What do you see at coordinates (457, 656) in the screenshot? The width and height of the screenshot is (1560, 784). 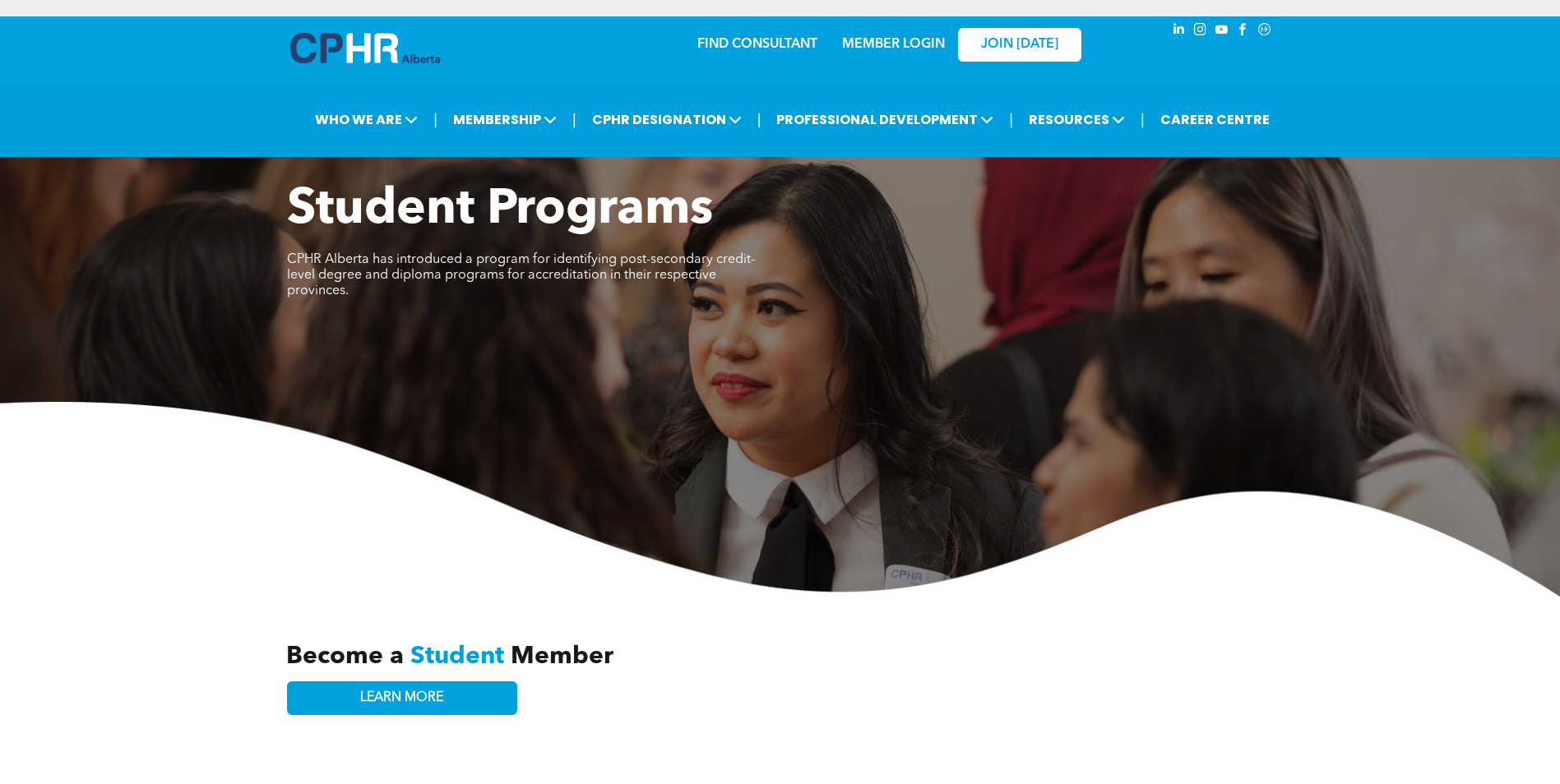 I see `span: Student` at bounding box center [457, 656].